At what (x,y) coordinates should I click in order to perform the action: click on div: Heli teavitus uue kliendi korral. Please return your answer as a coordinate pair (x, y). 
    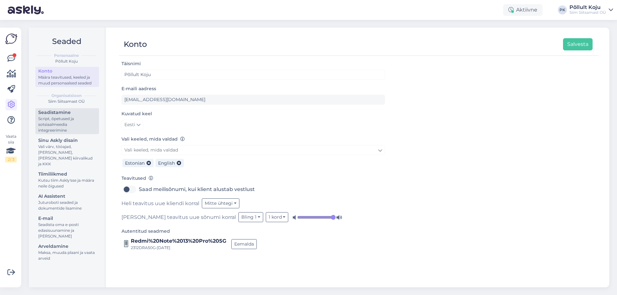
    Looking at the image, I should click on (253, 203).